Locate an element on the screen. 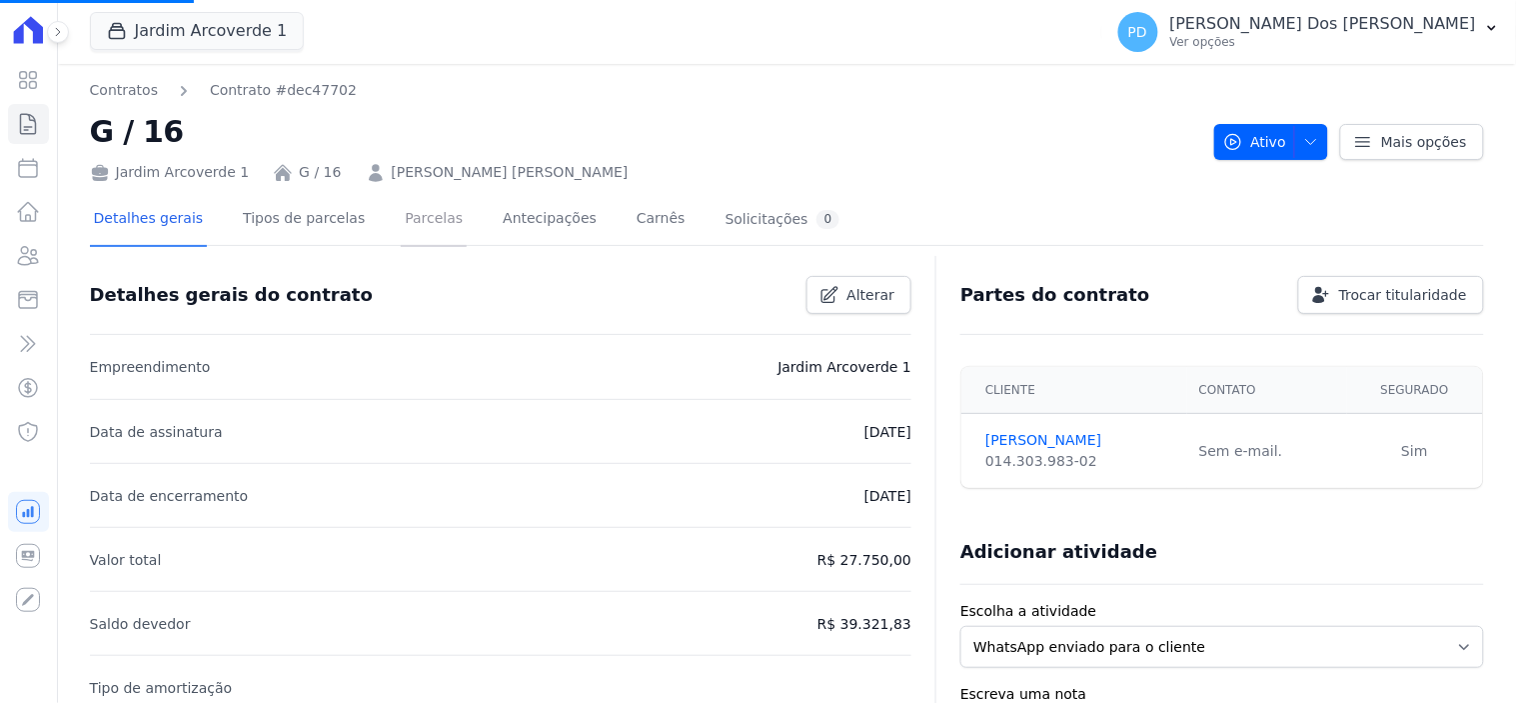 The image size is (1516, 703). a: Trocar titularidade is located at coordinates (1391, 295).